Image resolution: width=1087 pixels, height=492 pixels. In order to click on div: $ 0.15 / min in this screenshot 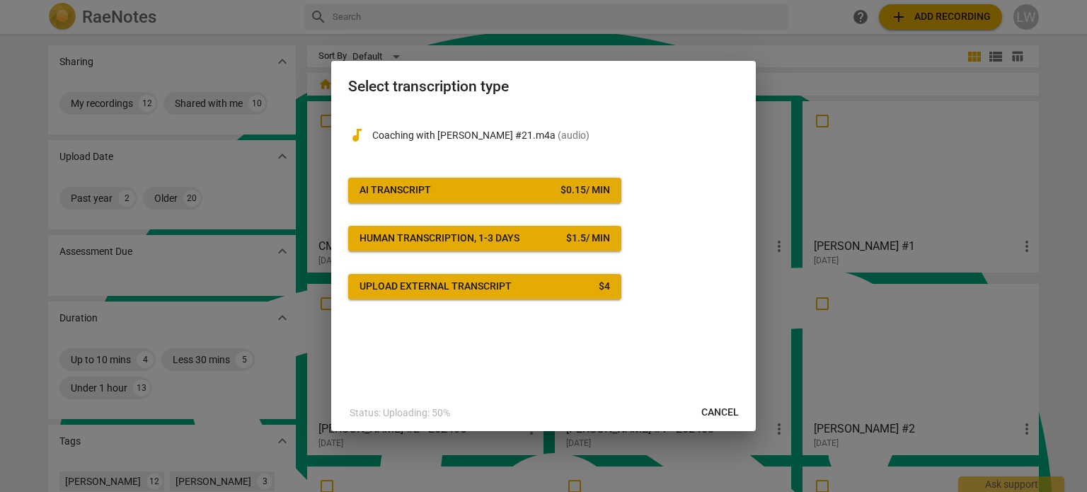, I will do `click(585, 190)`.